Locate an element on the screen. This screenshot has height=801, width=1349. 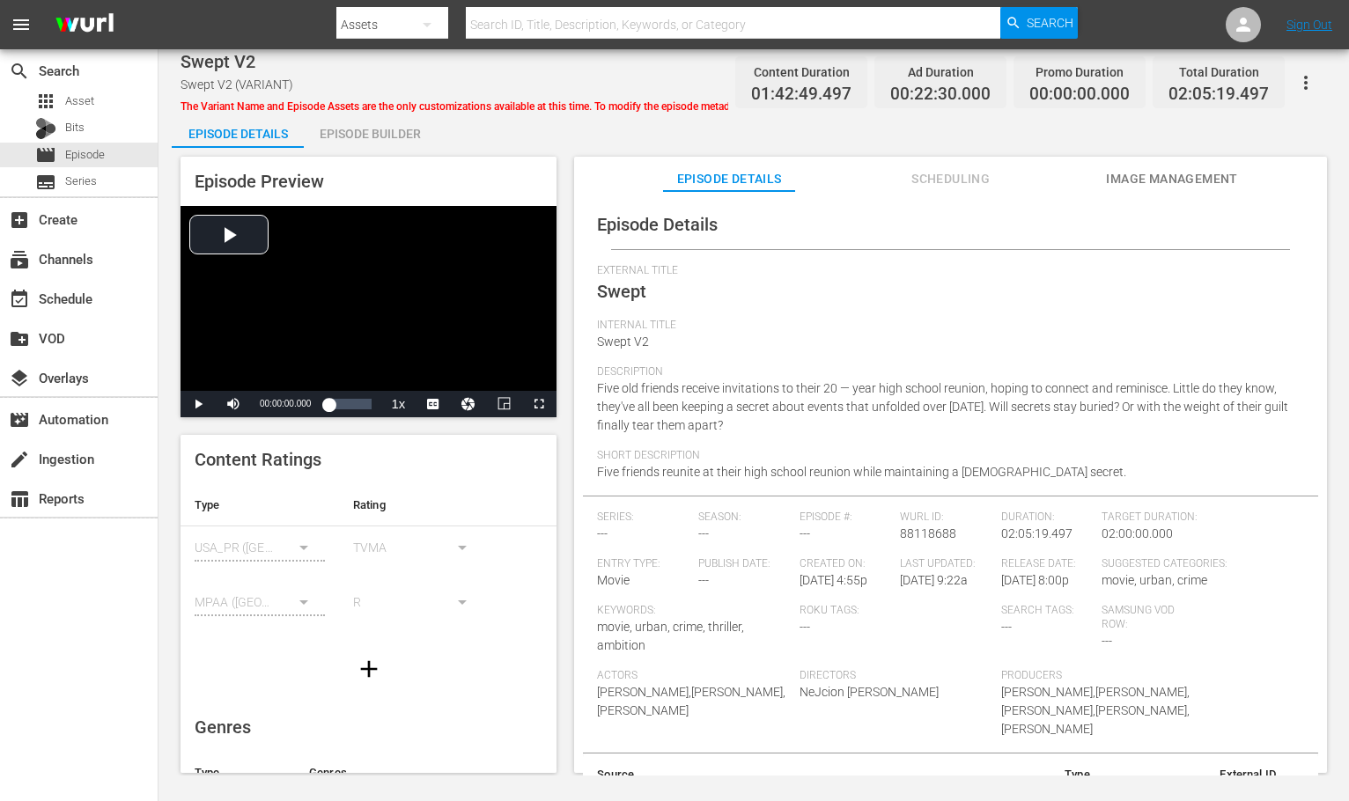
span: Reports is located at coordinates (19, 499).